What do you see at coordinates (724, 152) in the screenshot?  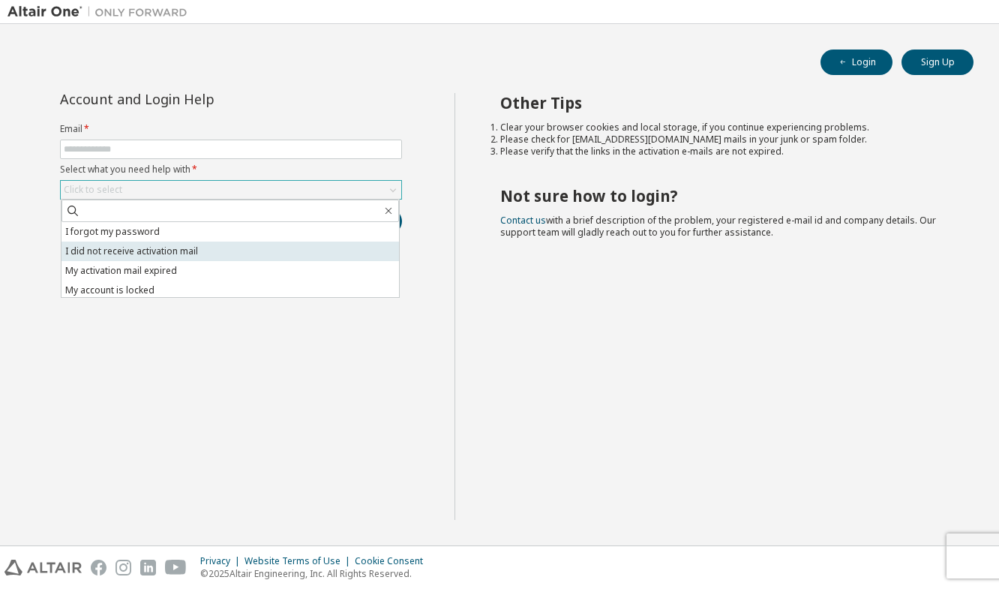 I see `li: Please verify that the links in the activation e-mails are not expired.` at bounding box center [724, 152].